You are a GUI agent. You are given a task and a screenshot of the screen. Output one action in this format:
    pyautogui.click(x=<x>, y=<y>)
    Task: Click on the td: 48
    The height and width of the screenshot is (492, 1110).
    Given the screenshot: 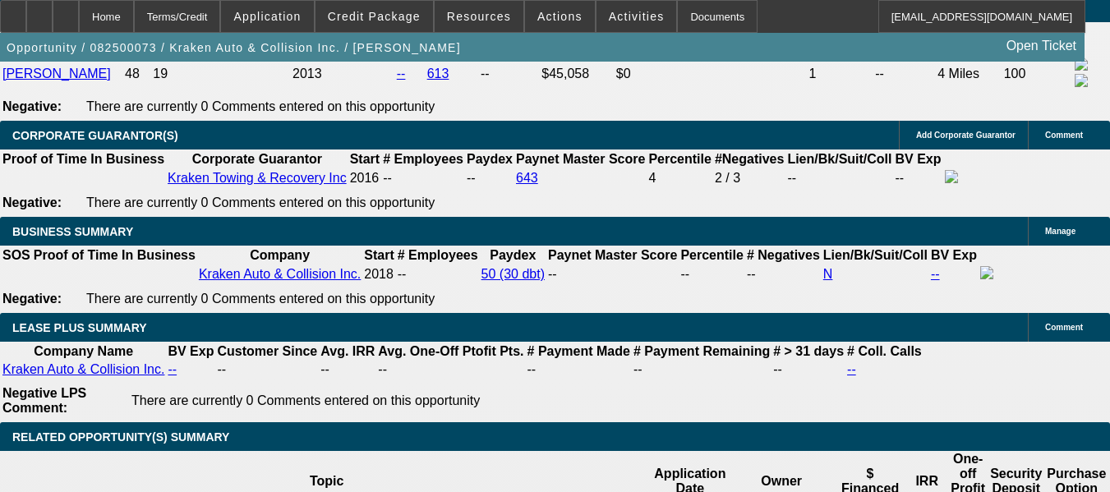 What is the action you would take?
    pyautogui.click(x=137, y=74)
    